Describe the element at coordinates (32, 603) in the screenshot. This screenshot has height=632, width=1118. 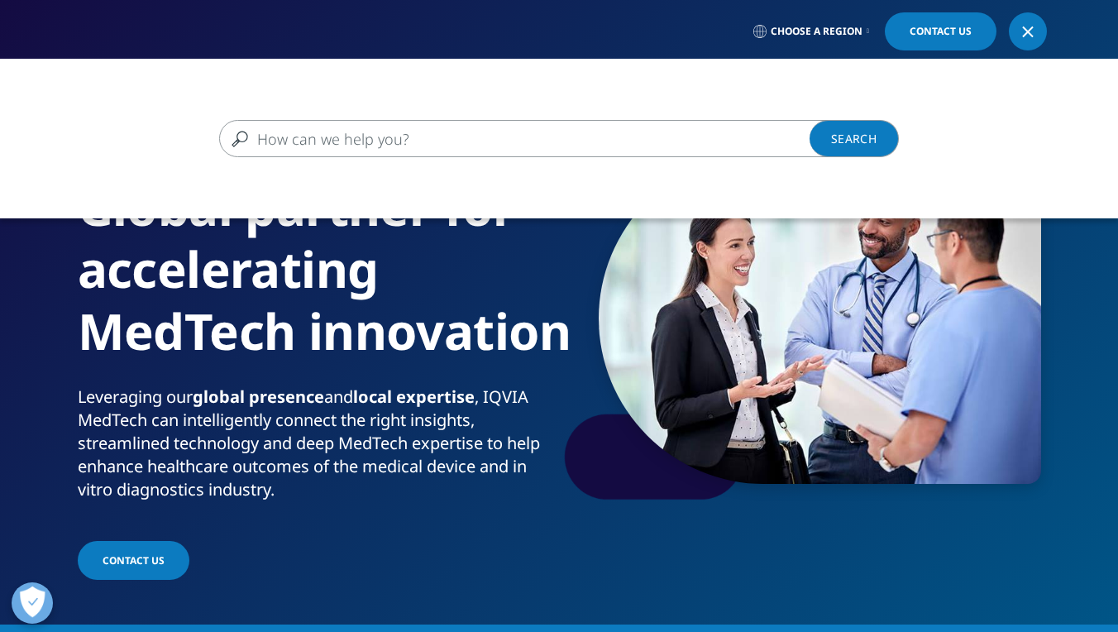
I see `button: Open Preferences` at that location.